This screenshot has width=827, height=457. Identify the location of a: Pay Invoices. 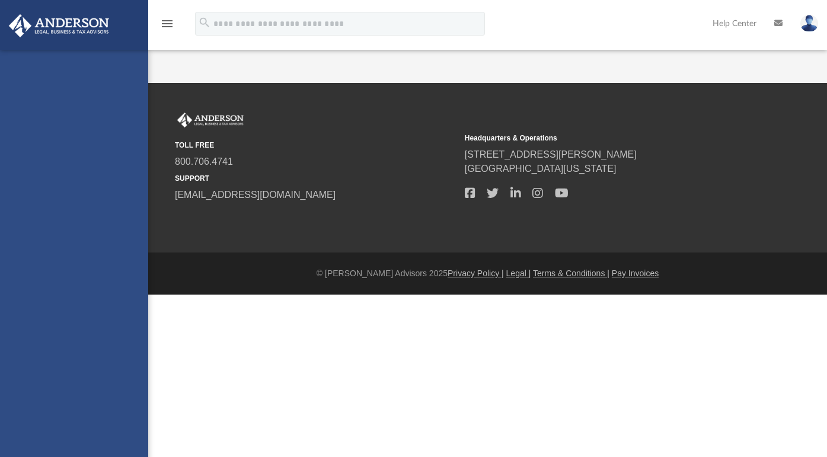
(635, 273).